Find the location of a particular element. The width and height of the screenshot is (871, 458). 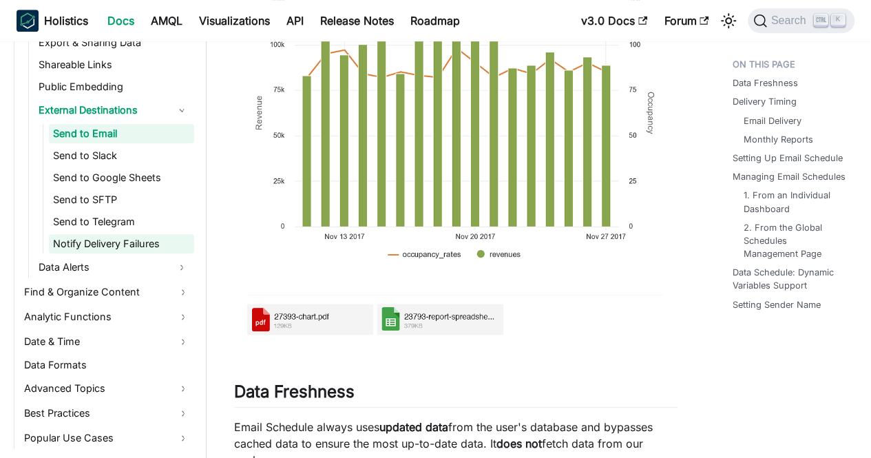

a: Data Schedule: Dynamic Variables Support is located at coordinates (790, 279).